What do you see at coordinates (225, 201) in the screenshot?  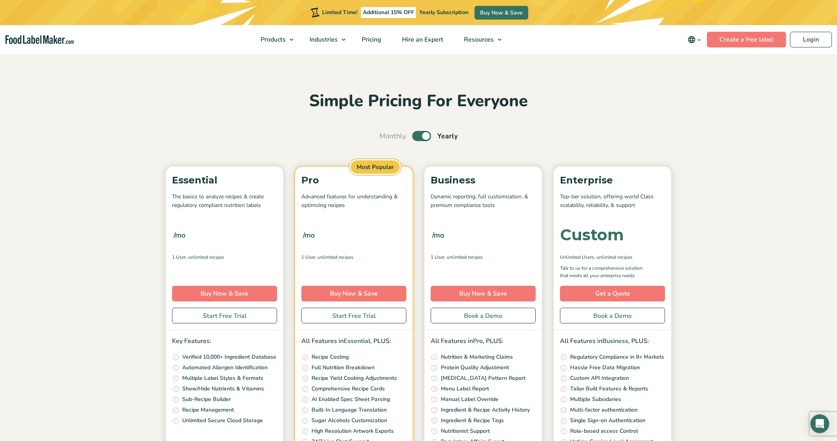 I see `p: The basics to analyze recipes & create regulatory compliant nutrition labels` at bounding box center [225, 201].